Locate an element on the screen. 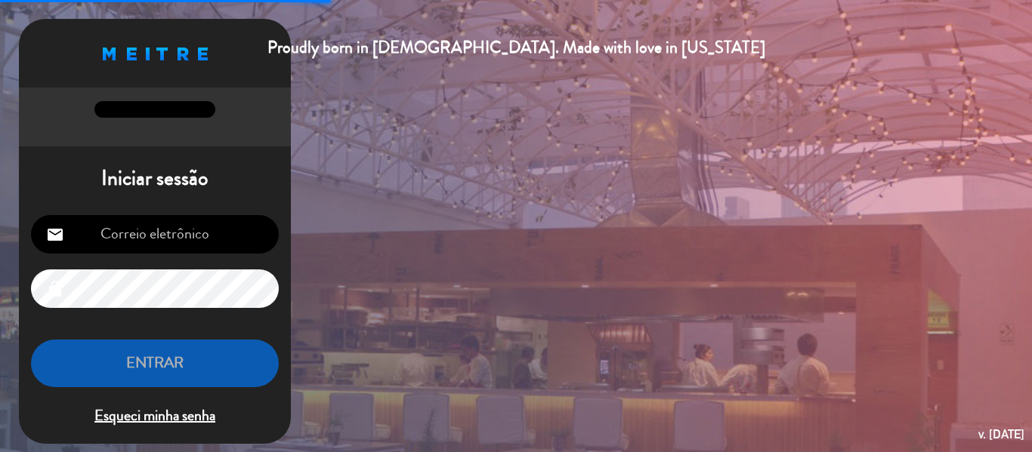 The width and height of the screenshot is (1032, 452). h1: Iniciar sessão is located at coordinates (155, 179).